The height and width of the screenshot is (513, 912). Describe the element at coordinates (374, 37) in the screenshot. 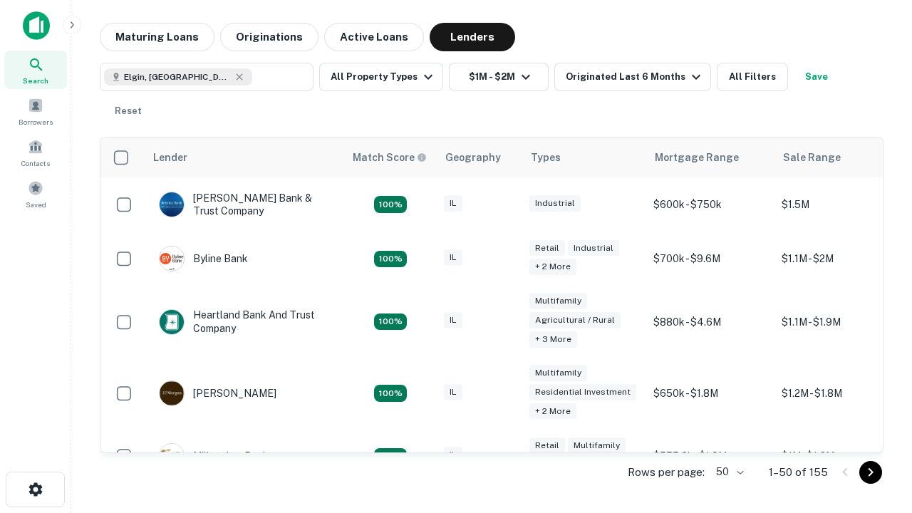

I see `button: Active Loans` at that location.